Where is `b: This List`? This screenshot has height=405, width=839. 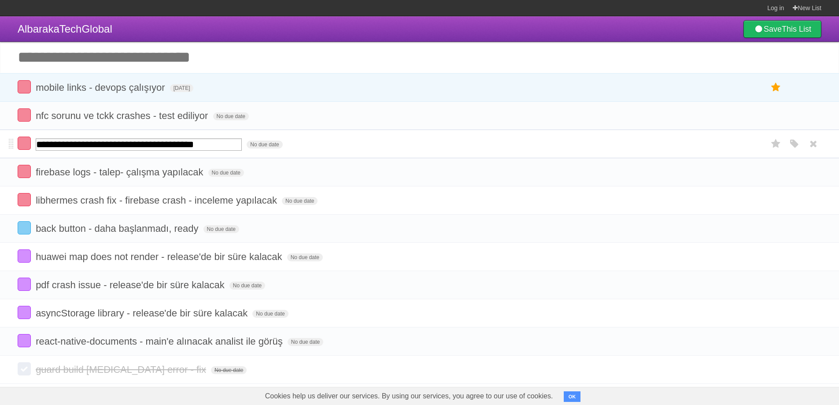 b: This List is located at coordinates (797, 29).